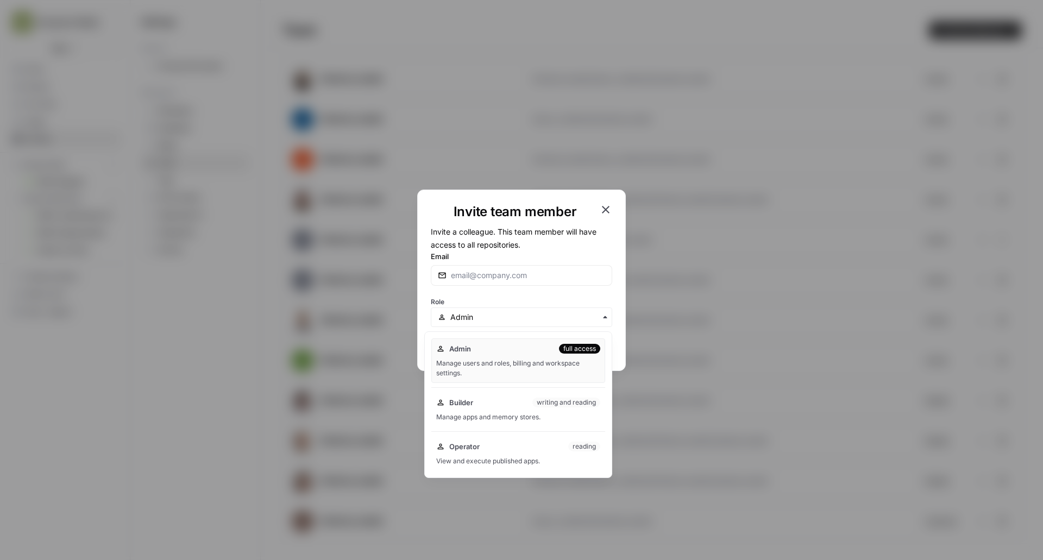  I want to click on h1: Invite team member, so click(515, 212).